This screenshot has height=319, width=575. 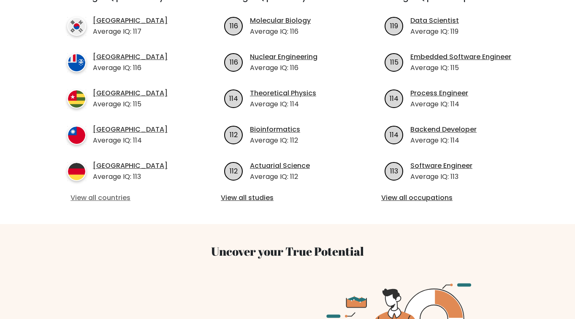 What do you see at coordinates (287, 252) in the screenshot?
I see `h3: Uncover your True Potential` at bounding box center [287, 252].